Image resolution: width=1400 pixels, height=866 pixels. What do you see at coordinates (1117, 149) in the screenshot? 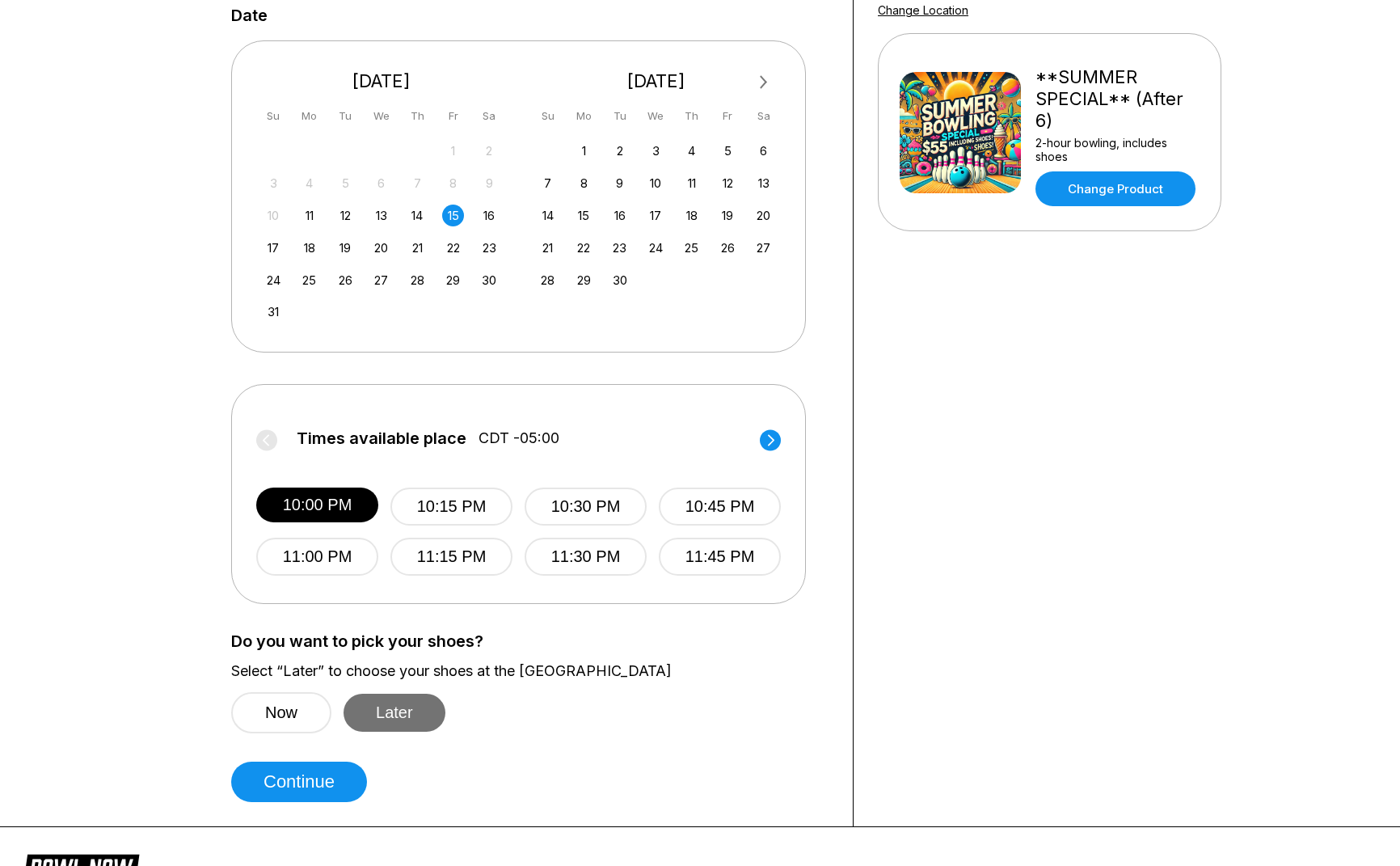
I see `div: 2-hour bowling, includes shoes` at bounding box center [1117, 149].